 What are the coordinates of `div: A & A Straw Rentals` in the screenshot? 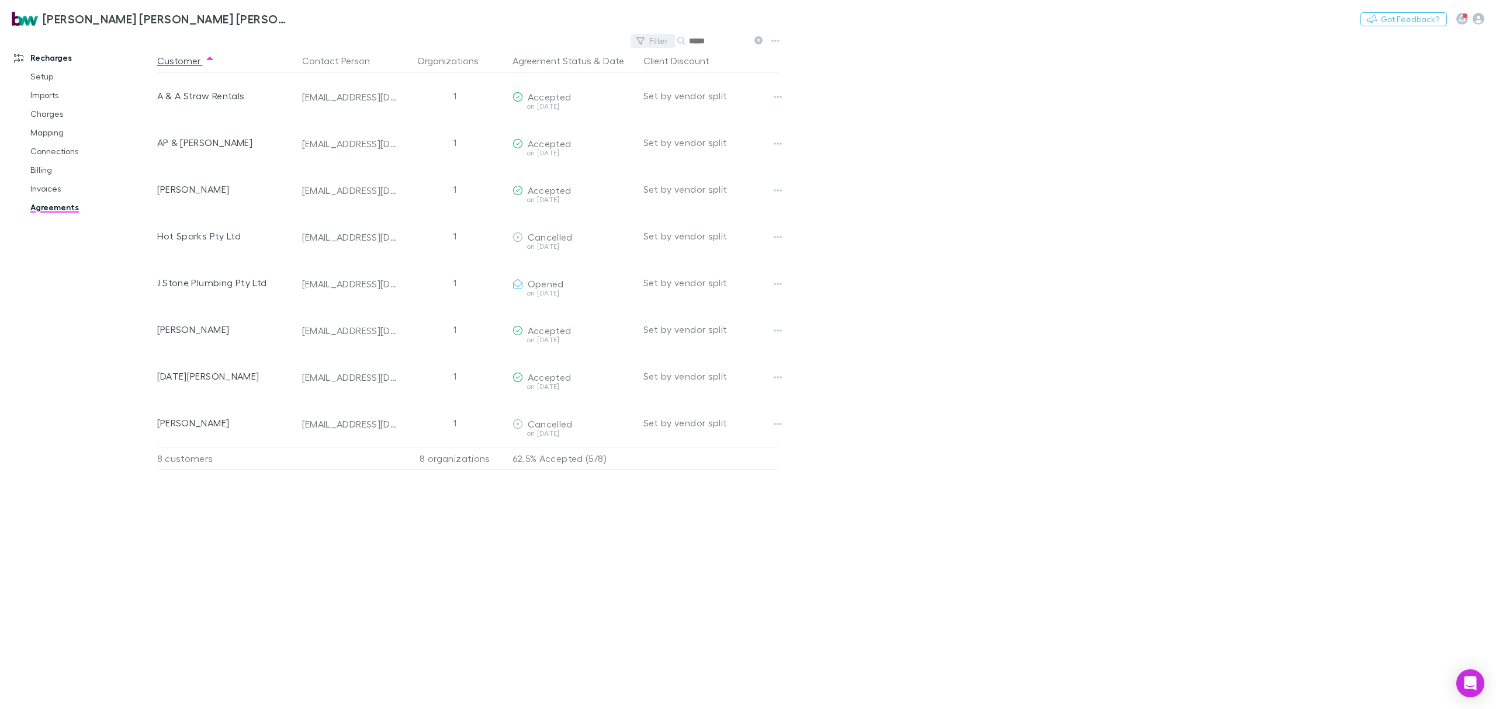 It's located at (225, 96).